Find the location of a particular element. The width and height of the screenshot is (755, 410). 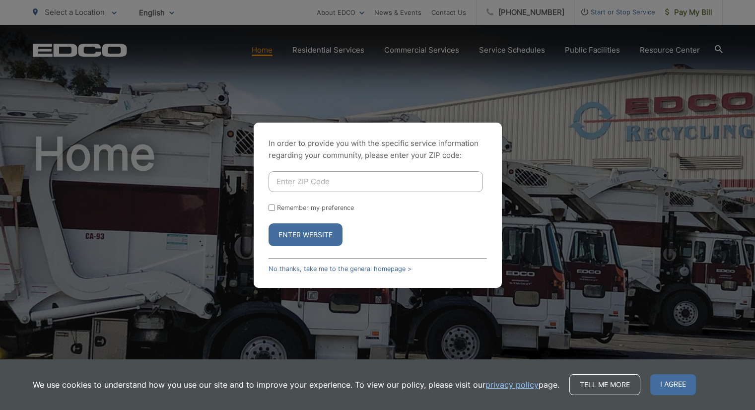

button: Enter Website is located at coordinates (305, 235).